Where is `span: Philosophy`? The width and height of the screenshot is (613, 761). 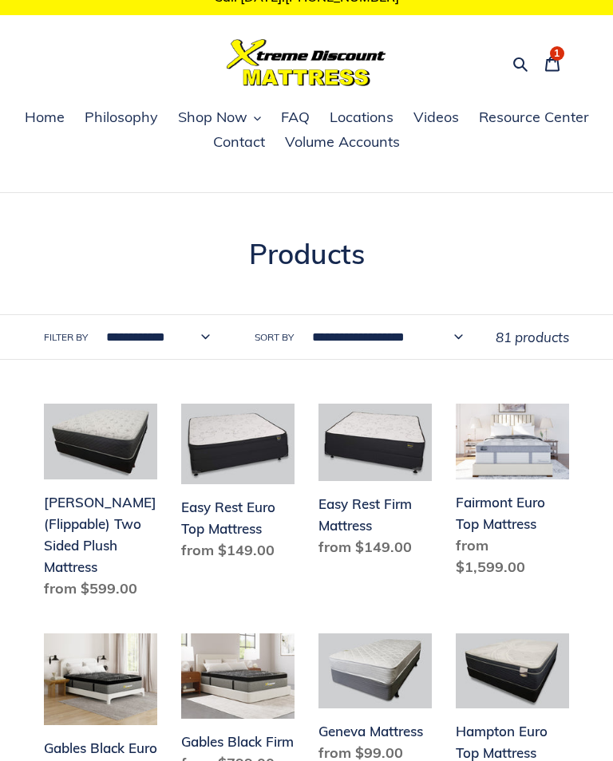
span: Philosophy is located at coordinates (121, 118).